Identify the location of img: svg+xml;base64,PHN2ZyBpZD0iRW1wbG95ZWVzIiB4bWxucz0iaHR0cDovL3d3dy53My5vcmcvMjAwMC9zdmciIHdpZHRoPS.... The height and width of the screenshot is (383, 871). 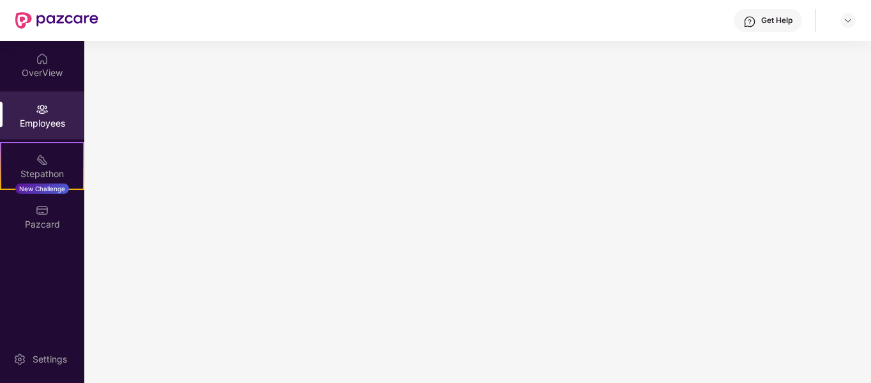
(42, 109).